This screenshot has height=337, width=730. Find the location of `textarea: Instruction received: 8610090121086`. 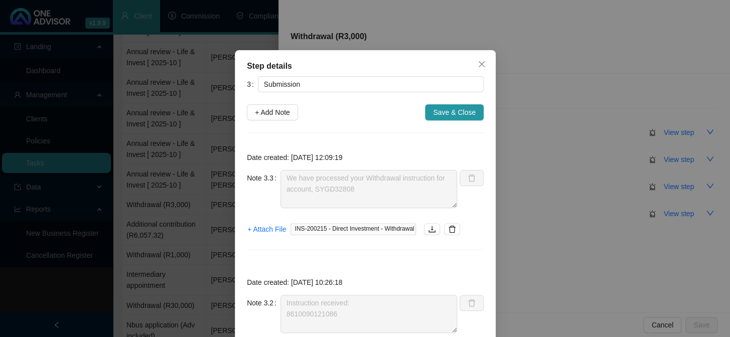

textarea: Instruction received: 8610090121086 is located at coordinates (368, 314).